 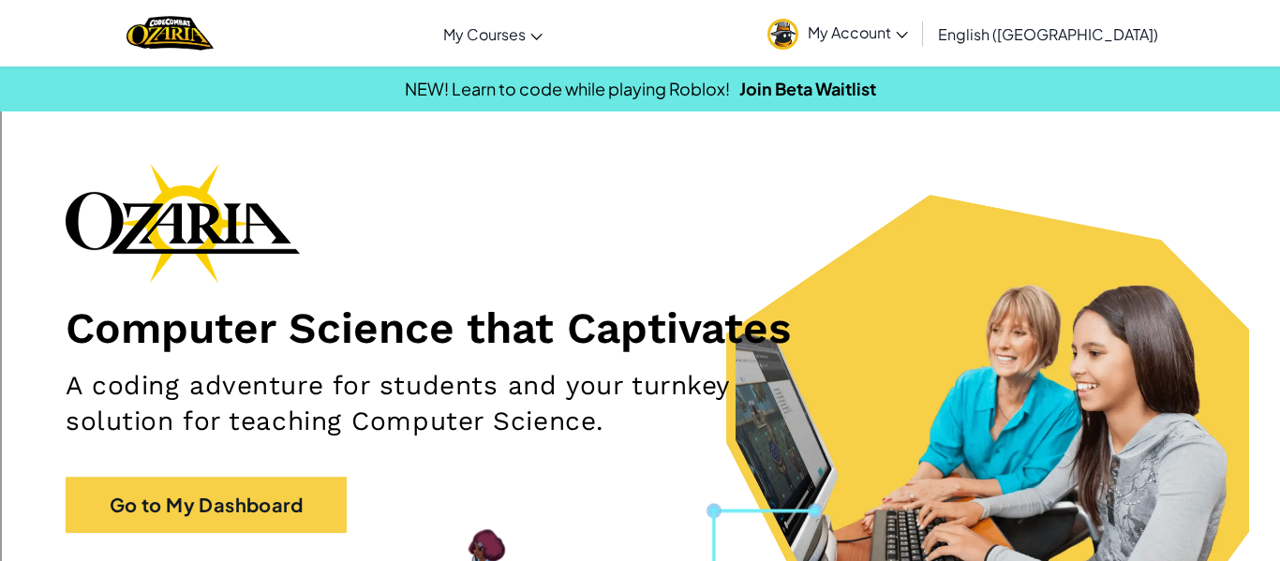 I want to click on span: NEW! Learn to code while playing Roblox!, so click(x=567, y=88).